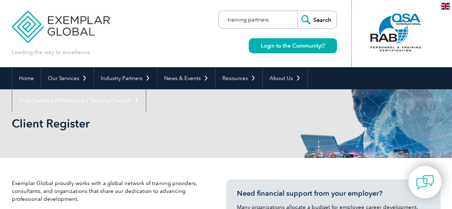 This screenshot has height=209, width=452. I want to click on img: contact-chat.png, so click(425, 182).